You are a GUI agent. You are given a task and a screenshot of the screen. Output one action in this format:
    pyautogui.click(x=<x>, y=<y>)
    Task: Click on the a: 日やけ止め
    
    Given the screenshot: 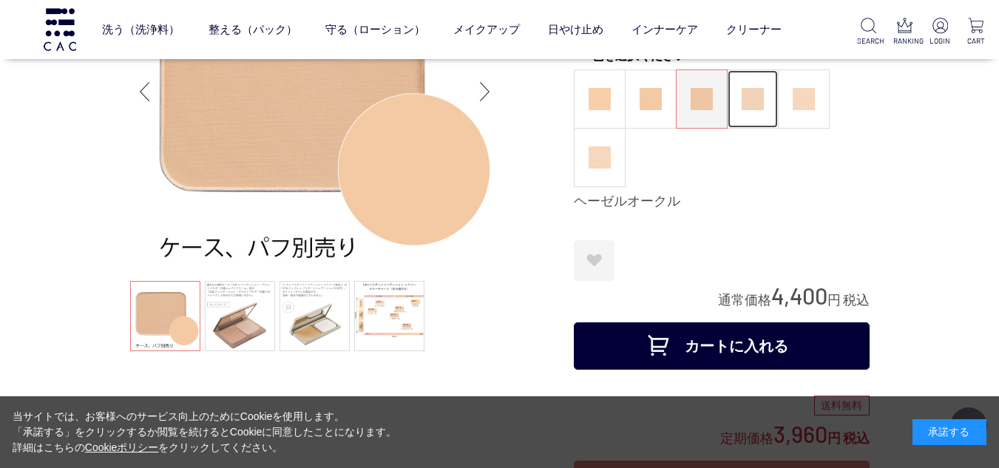 What is the action you would take?
    pyautogui.click(x=576, y=29)
    